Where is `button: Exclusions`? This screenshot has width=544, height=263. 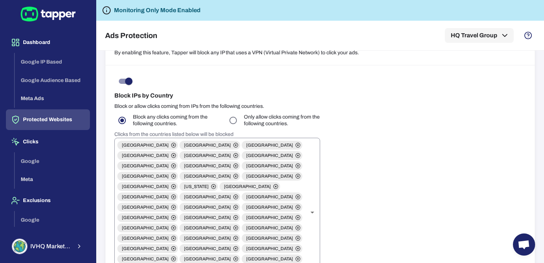 button: Exclusions is located at coordinates (48, 201).